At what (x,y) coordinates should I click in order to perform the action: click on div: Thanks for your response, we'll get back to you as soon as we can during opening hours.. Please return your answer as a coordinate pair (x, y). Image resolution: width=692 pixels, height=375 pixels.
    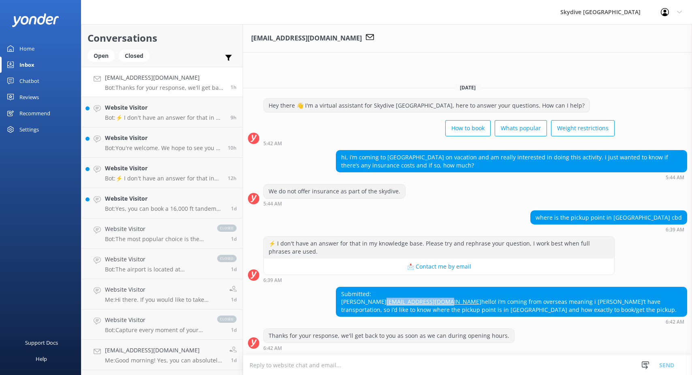
    Looking at the image, I should click on (389, 336).